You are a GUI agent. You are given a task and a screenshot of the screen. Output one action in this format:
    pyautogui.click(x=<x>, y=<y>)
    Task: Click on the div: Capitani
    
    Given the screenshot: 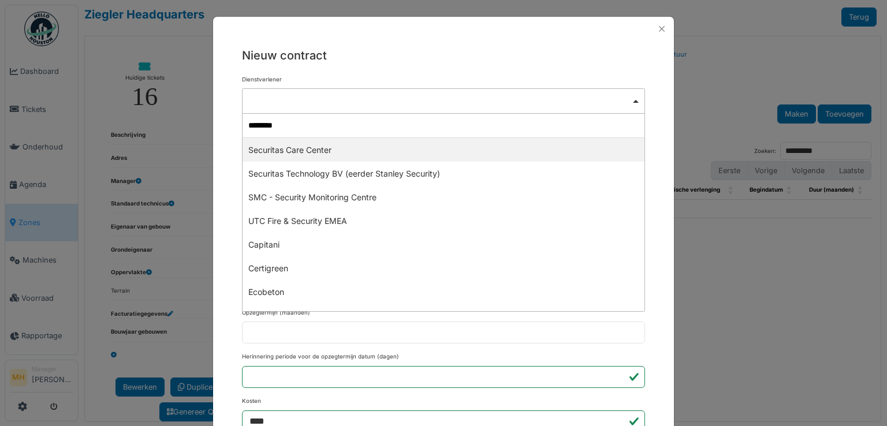 What is the action you would take?
    pyautogui.click(x=443, y=244)
    